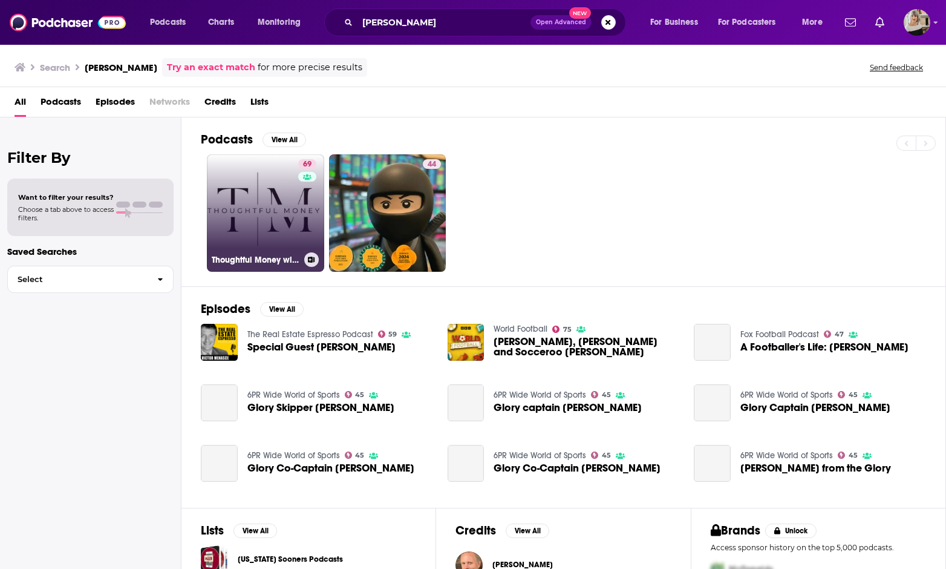  I want to click on span: 59, so click(393, 334).